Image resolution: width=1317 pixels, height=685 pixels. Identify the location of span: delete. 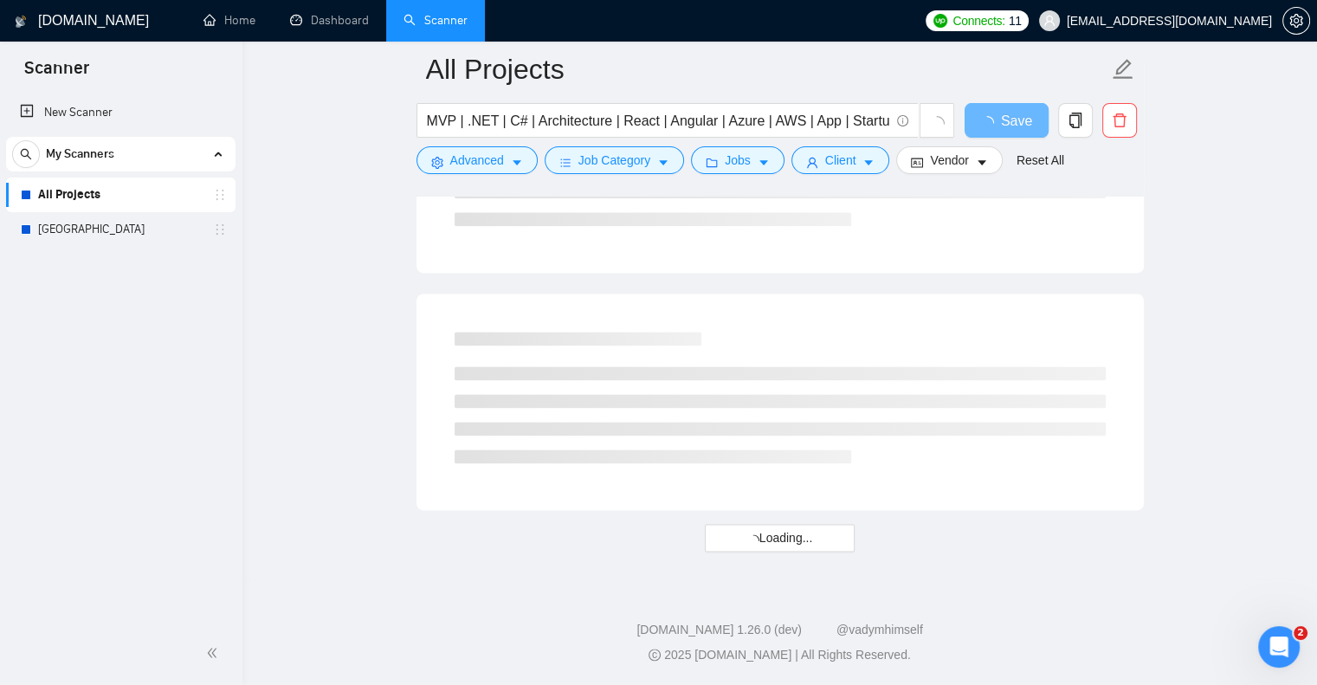
(1120, 120).